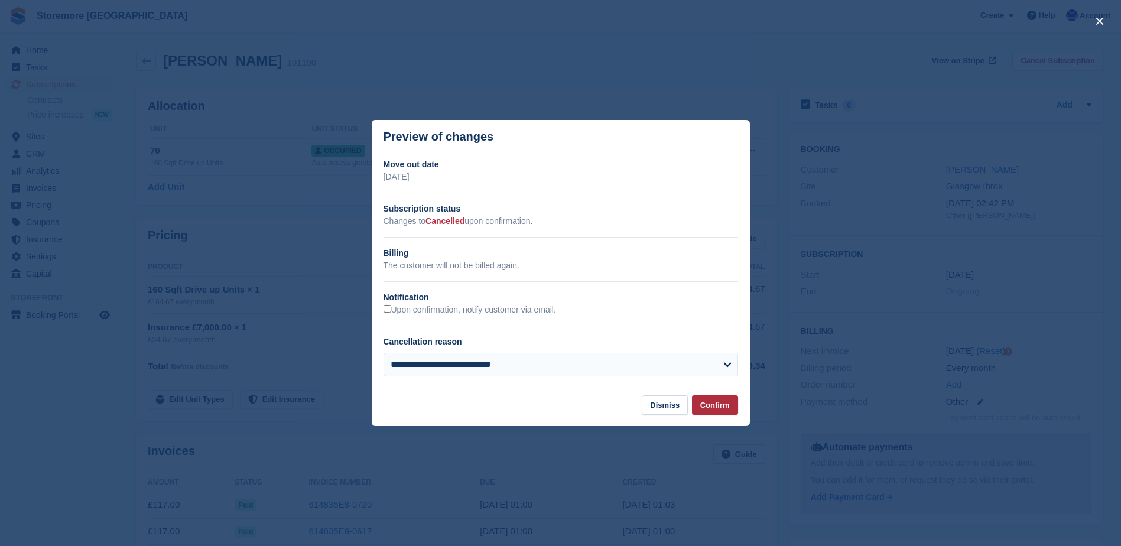 This screenshot has height=546, width=1121. What do you see at coordinates (561, 221) in the screenshot?
I see `p: Changes to upon confirmation.` at bounding box center [561, 221].